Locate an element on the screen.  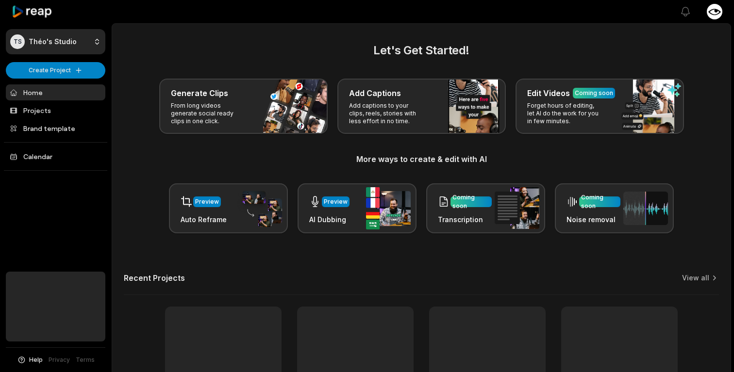
h3: Transcription is located at coordinates (465, 219).